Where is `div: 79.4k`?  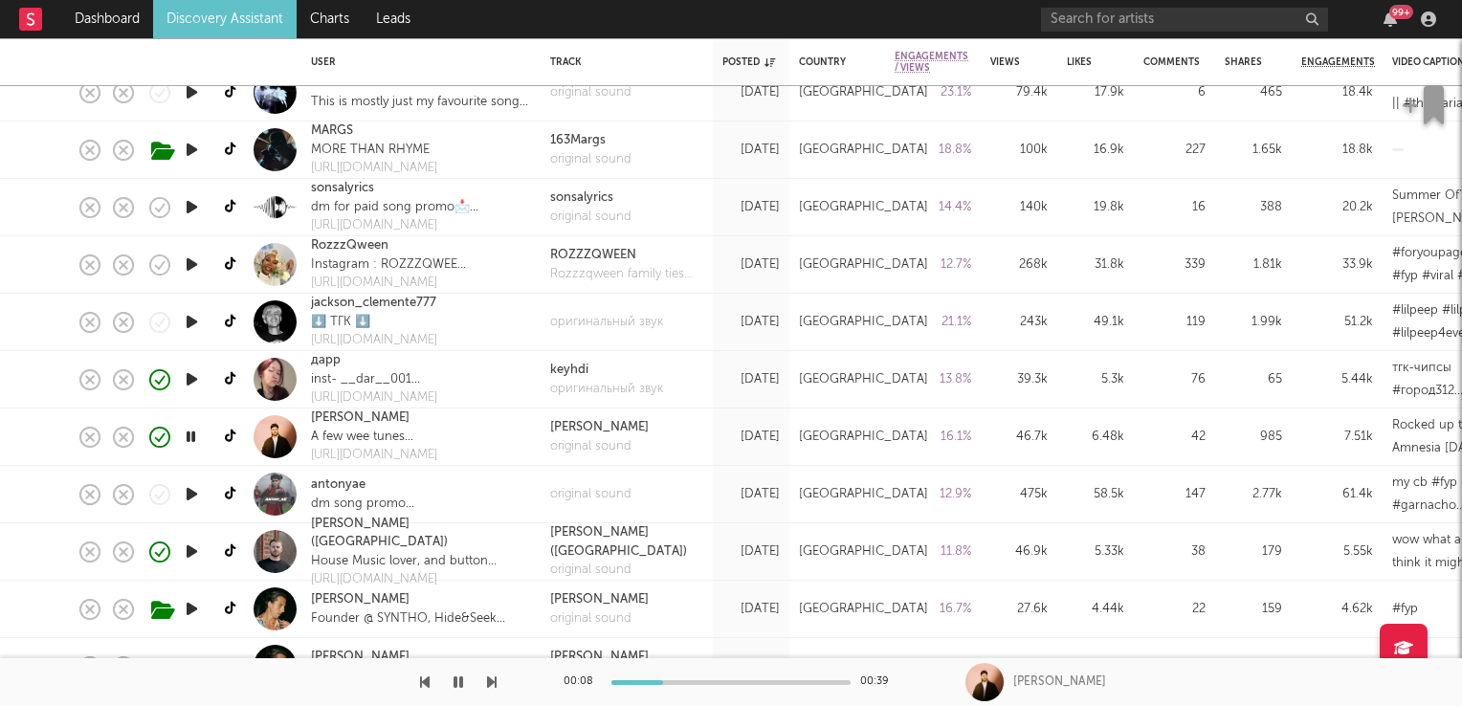
div: 79.4k is located at coordinates (1019, 93).